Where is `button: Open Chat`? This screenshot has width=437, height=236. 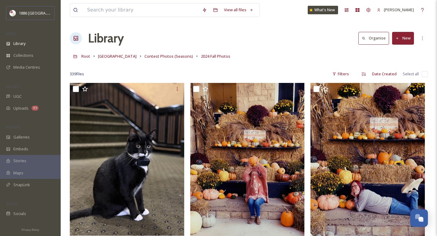
button: Open Chat is located at coordinates (419, 218).